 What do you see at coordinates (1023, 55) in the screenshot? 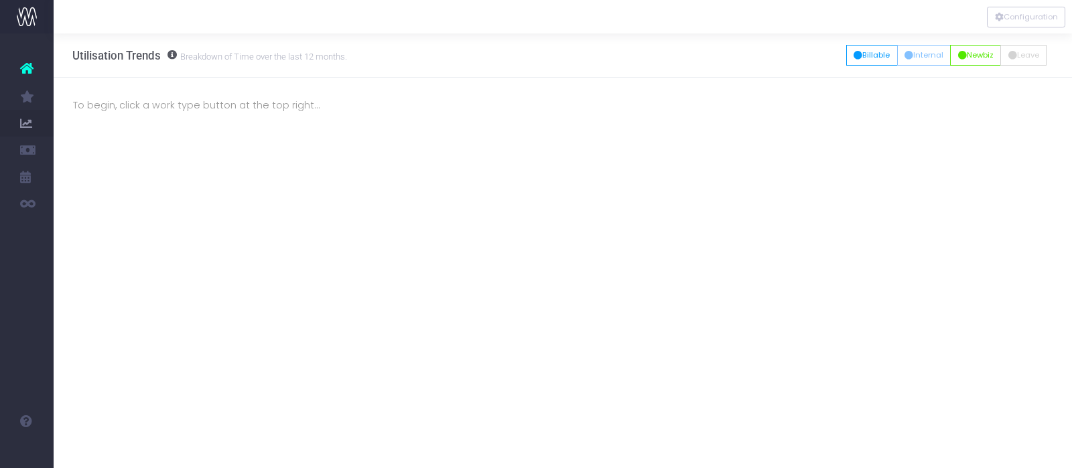
I see `button: Leave` at bounding box center [1023, 55].